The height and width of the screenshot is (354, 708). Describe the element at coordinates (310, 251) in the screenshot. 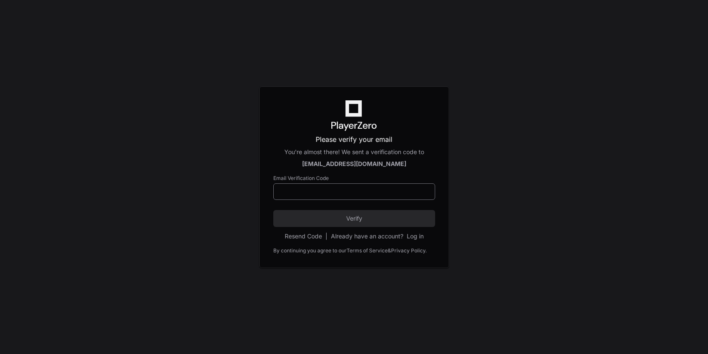

I see `div: By continuing you agree to our` at that location.